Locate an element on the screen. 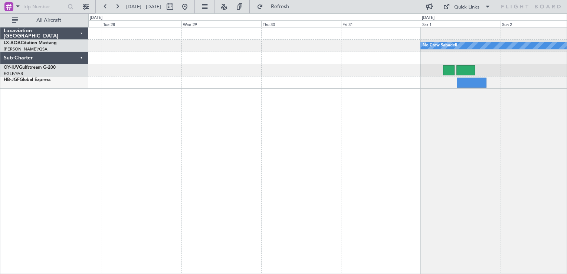 This screenshot has width=567, height=274. div: Quick Links is located at coordinates (467, 7).